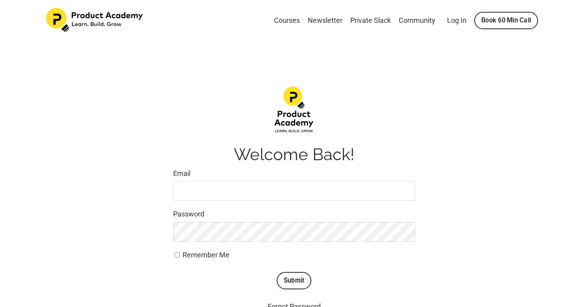 This screenshot has height=307, width=588. I want to click on label: Email, so click(294, 174).